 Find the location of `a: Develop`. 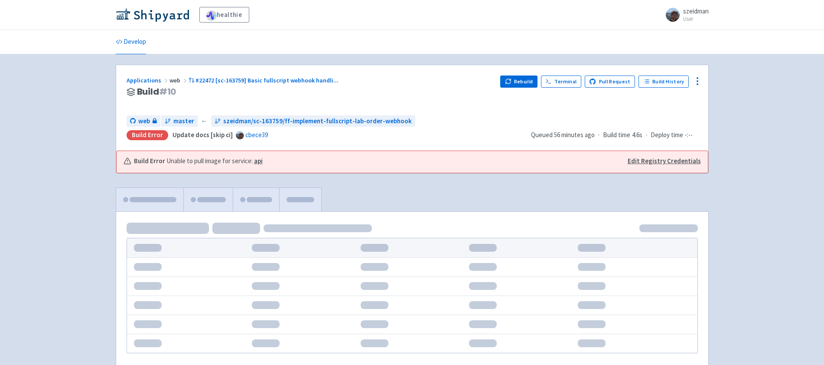

a: Develop is located at coordinates (131, 42).